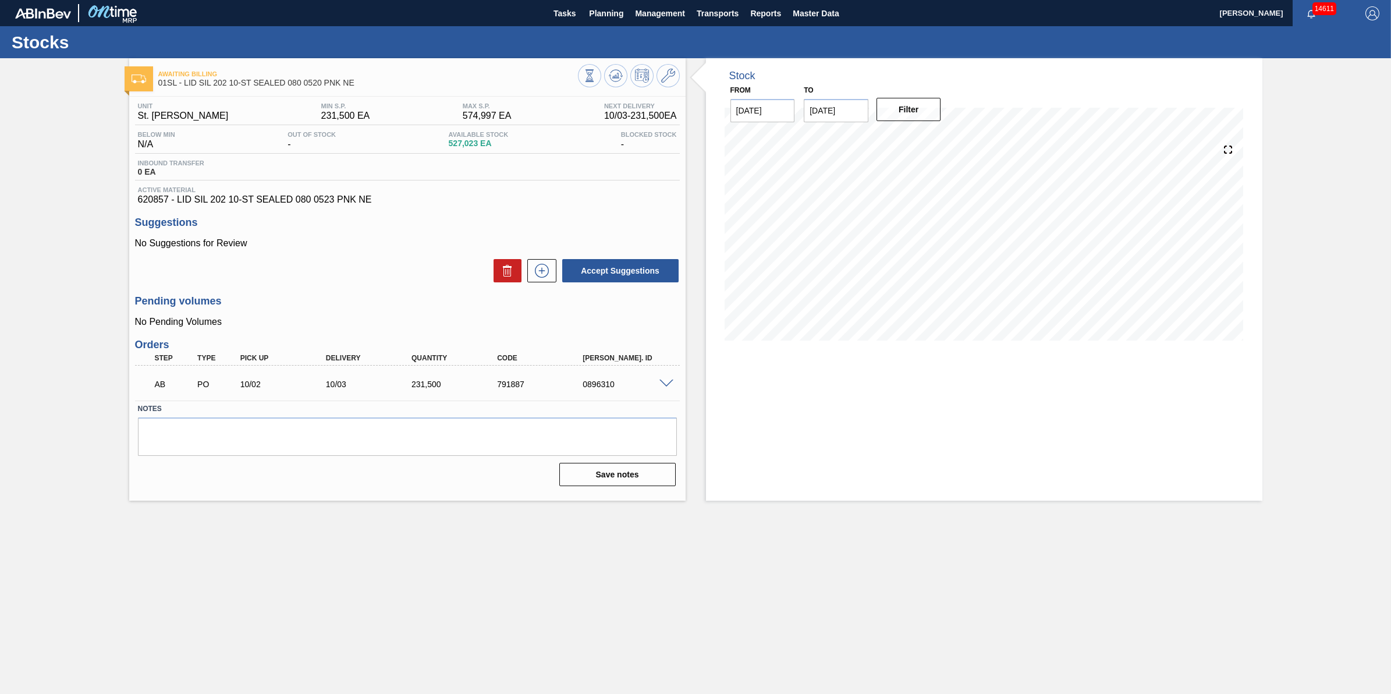 Image resolution: width=1391 pixels, height=694 pixels. I want to click on span: 01SL - LID SIL 202 10-ST SEALED 080 0520 PNK NE, so click(368, 83).